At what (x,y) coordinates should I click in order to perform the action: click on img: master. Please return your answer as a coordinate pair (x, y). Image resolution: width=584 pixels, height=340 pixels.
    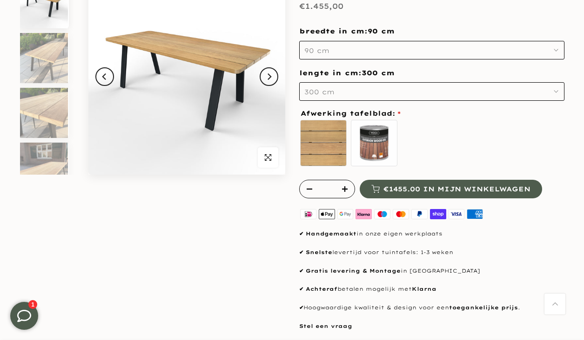
    Looking at the image, I should click on (401, 214).